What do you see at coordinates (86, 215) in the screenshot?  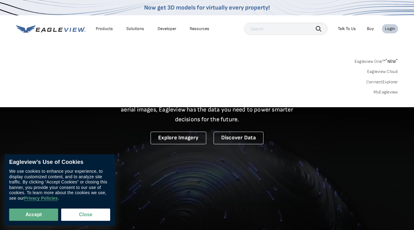 I see `button: Close` at bounding box center [86, 215].